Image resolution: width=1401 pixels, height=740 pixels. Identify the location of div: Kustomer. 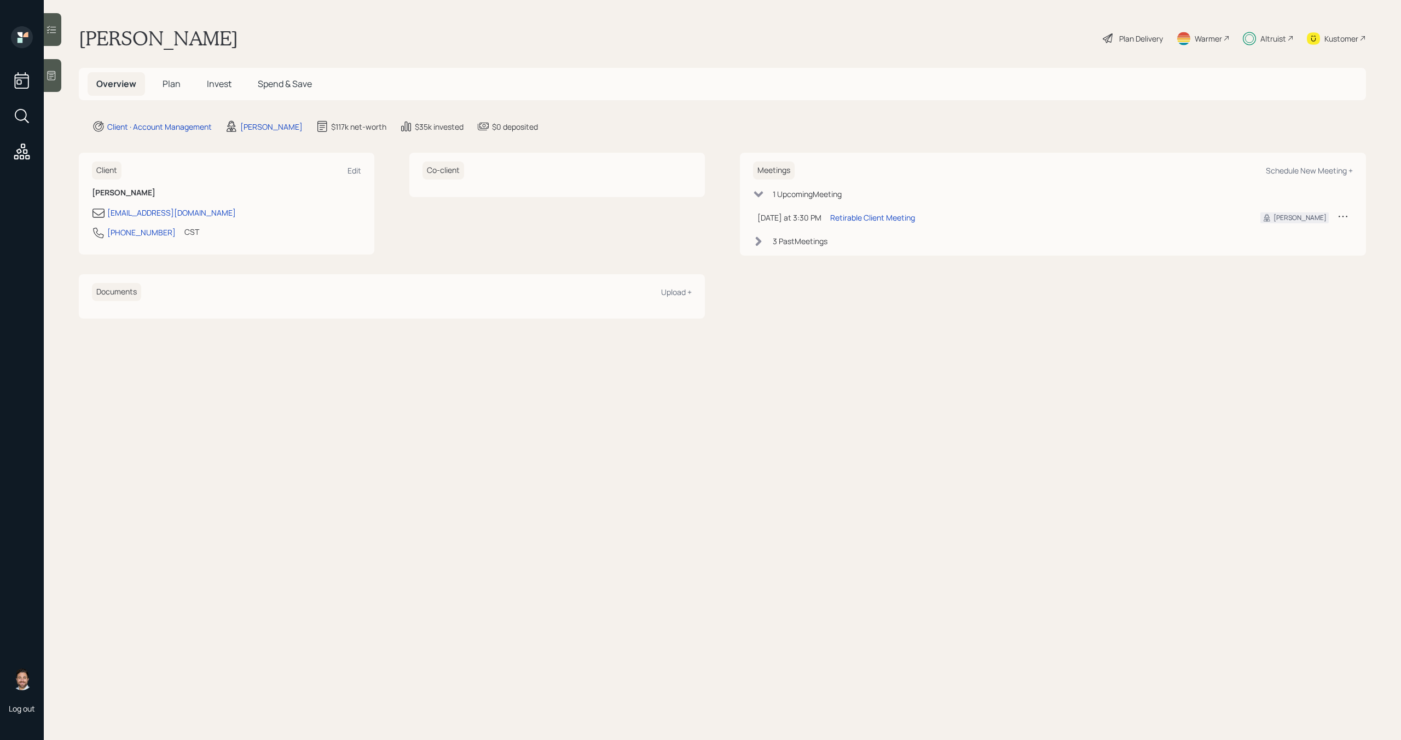
(1341, 38).